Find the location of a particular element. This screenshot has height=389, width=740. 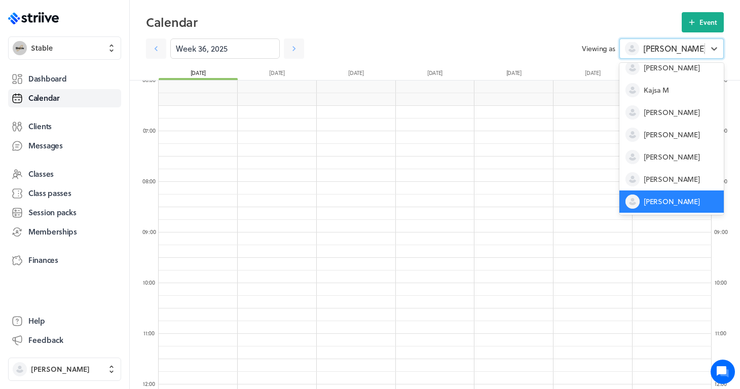

p: Find an answer quickly is located at coordinates (101, 164).